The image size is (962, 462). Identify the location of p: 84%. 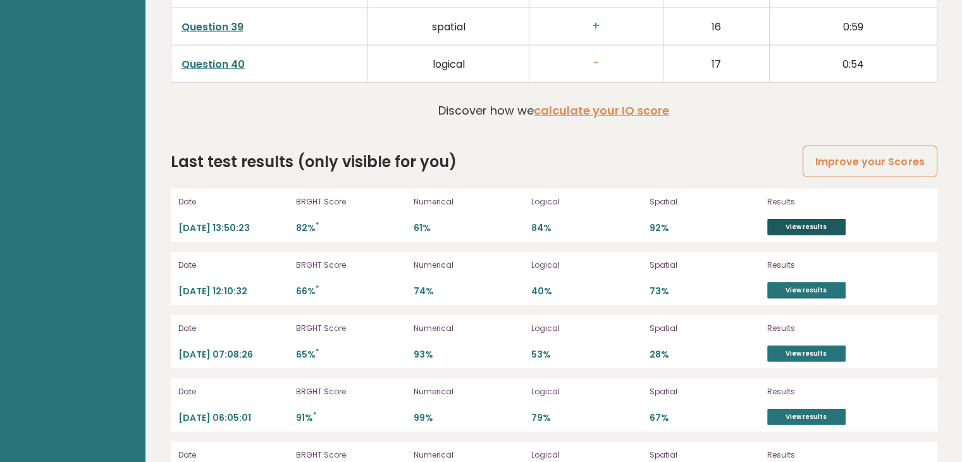
(586, 228).